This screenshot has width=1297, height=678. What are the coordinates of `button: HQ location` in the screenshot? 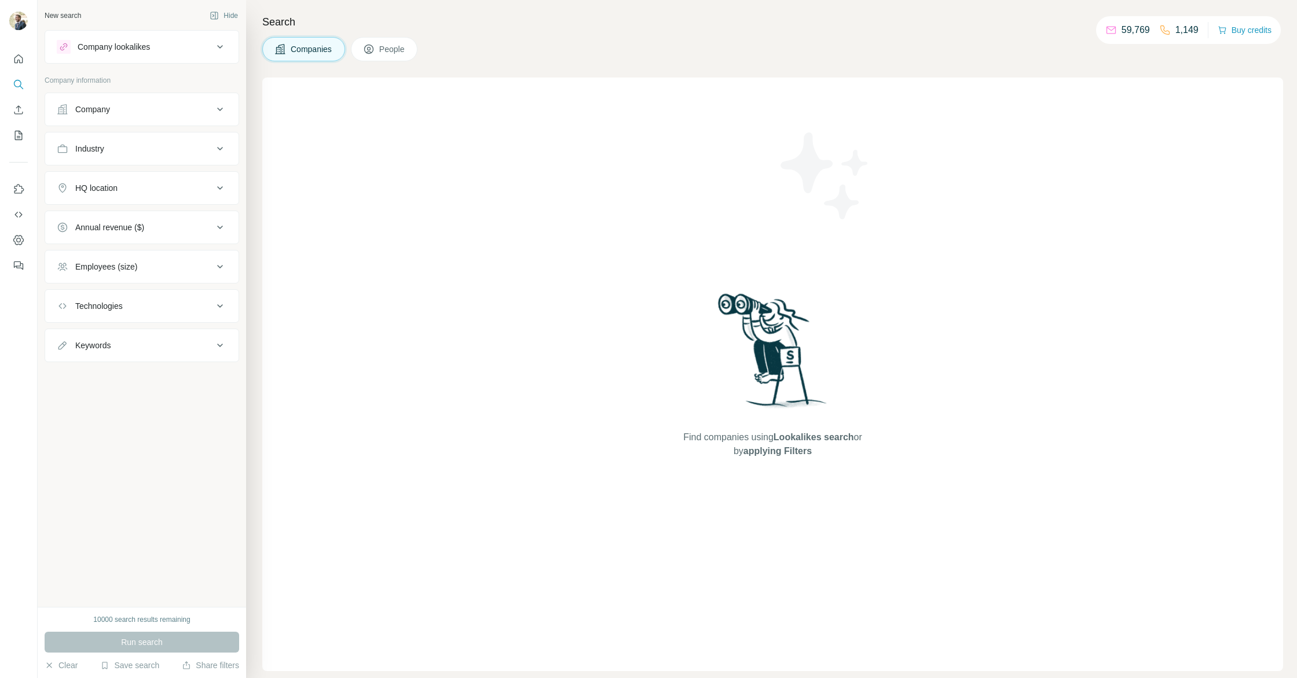 It's located at (142, 188).